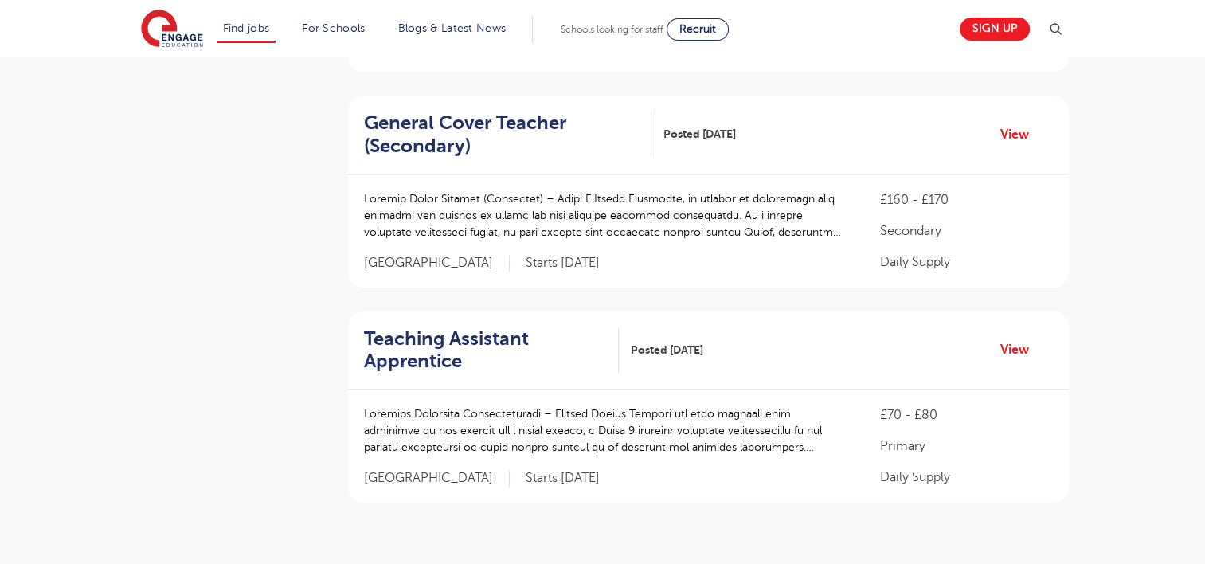 Image resolution: width=1205 pixels, height=564 pixels. What do you see at coordinates (994, 29) in the screenshot?
I see `a: Sign up` at bounding box center [994, 29].